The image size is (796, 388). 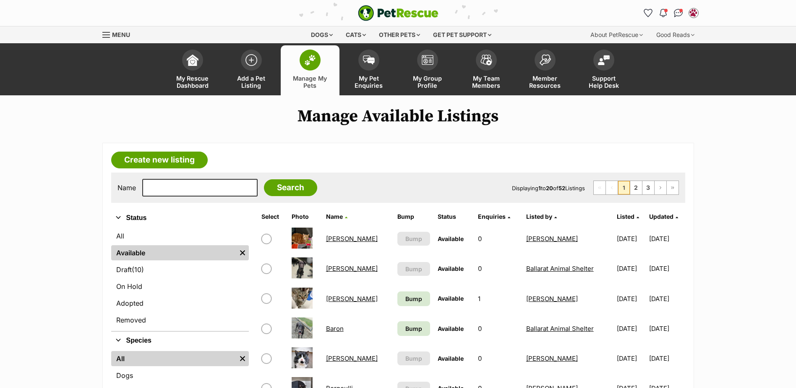 What do you see at coordinates (663, 13) in the screenshot?
I see `img: notifications-46538b983faf8c2785f20acdc204bb7945ddae34d4c08c2a6579f10ce5e182be.svg` at bounding box center [663, 13].